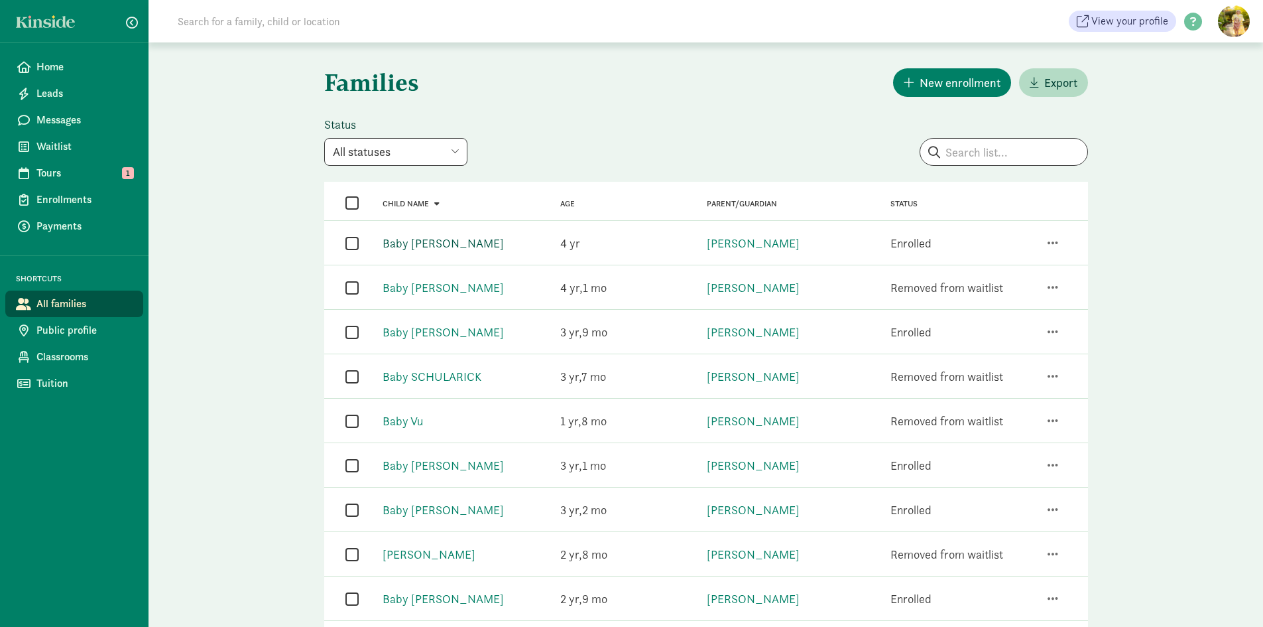 The width and height of the screenshot is (1263, 627). What do you see at coordinates (84, 304) in the screenshot?
I see `span: All families` at bounding box center [84, 304].